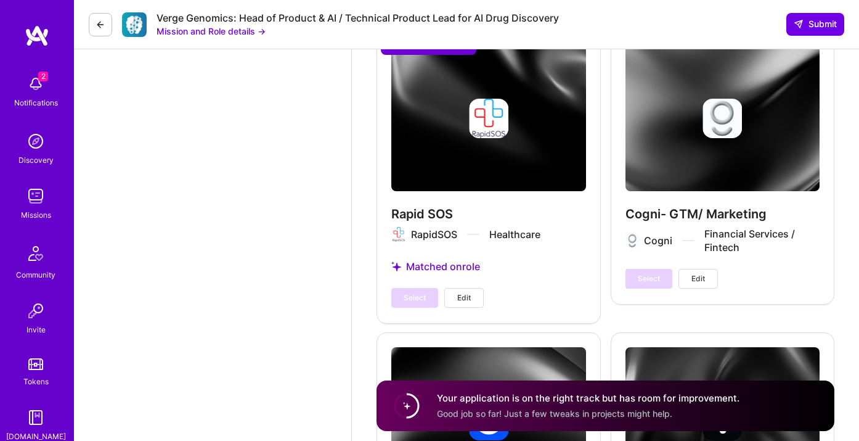  I want to click on img: logo, so click(37, 36).